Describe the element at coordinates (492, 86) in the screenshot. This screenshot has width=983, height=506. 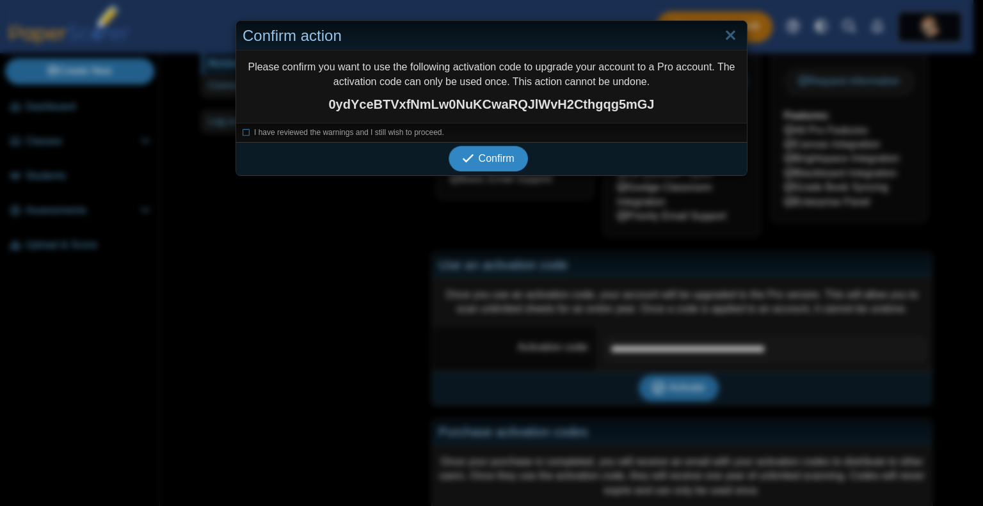
I see `div: Please confirm you want to use the following activation code to upgrade your account to a Pro acc...` at that location.